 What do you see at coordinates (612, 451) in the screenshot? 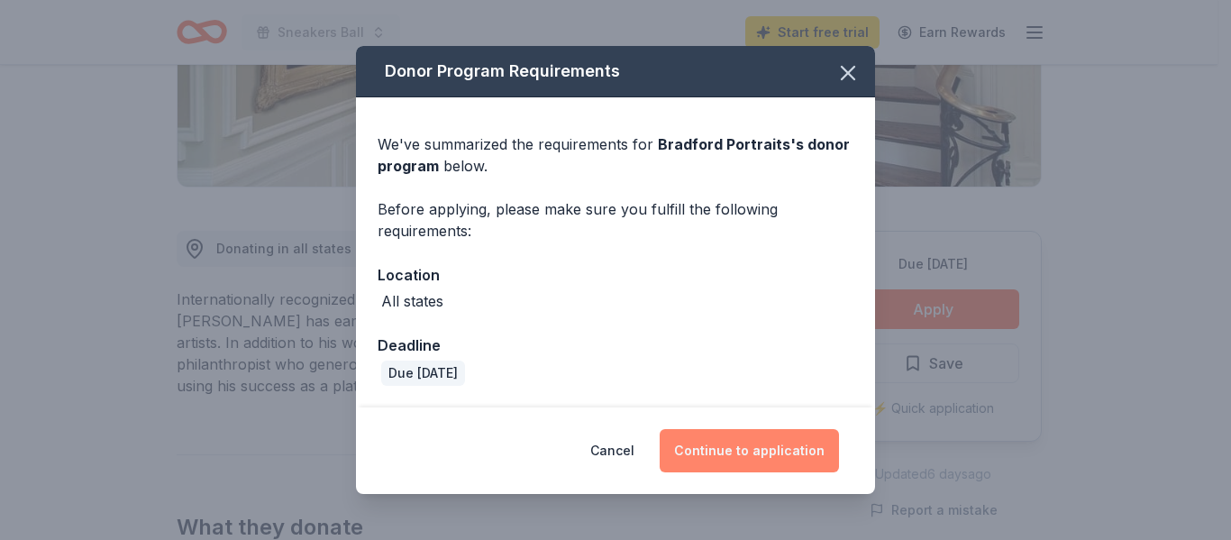
I see `button: Cancel` at bounding box center [612, 451].